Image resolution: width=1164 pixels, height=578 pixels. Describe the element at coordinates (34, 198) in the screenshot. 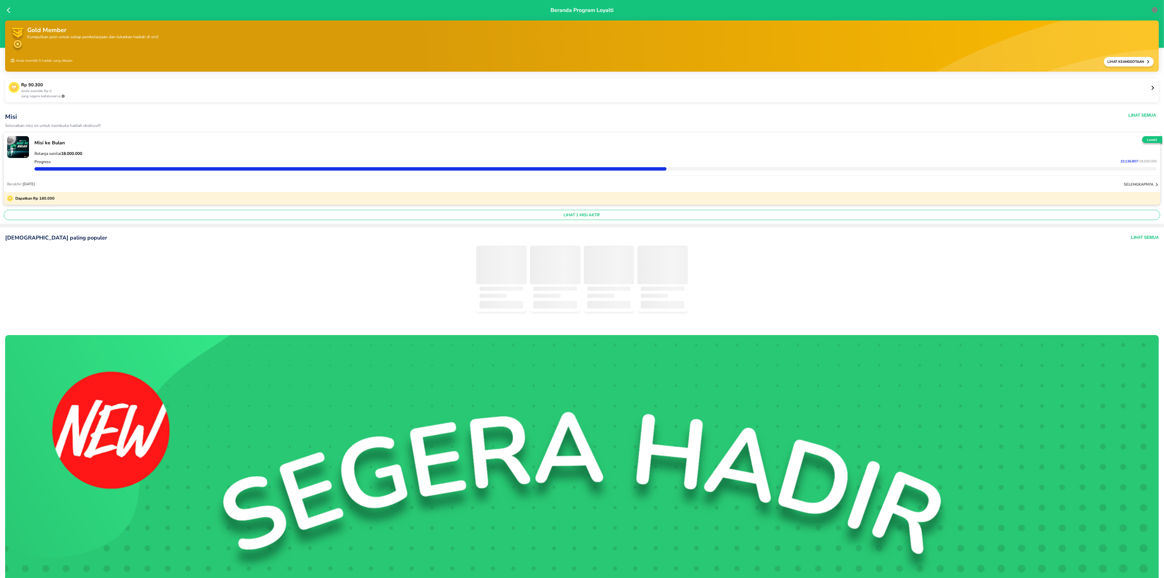

I see `p: Dapatkan Rp 180.000` at that location.